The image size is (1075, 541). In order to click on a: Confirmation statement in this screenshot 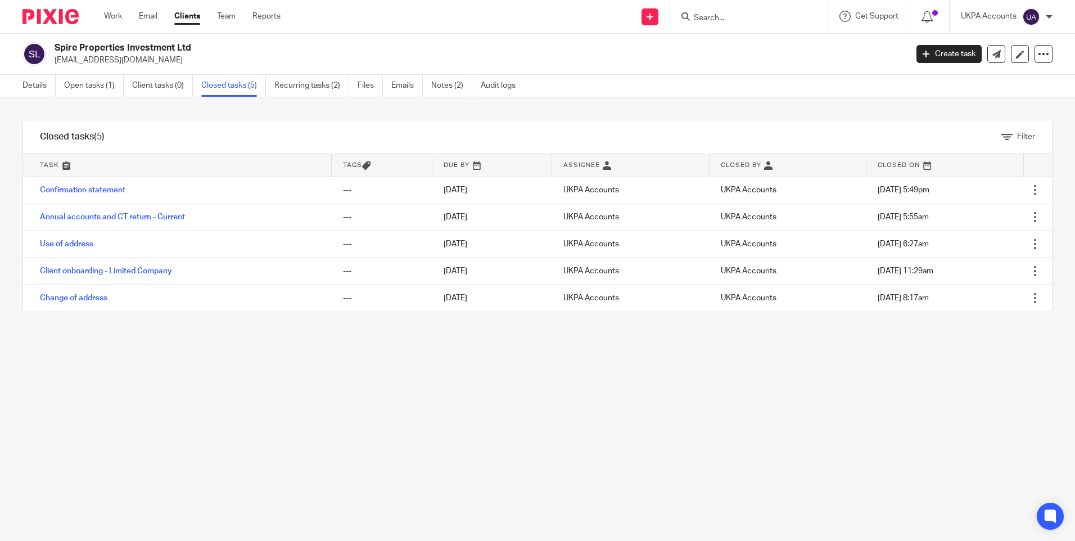, I will do `click(83, 190)`.